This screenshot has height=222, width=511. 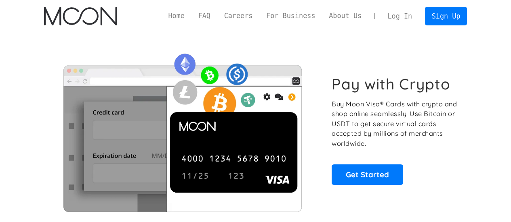 What do you see at coordinates (394, 124) in the screenshot?
I see `p: Buy Moon Visa® Cards with crypto and shop online seamlessly! Use Bitcoin or USDT to get secure vi...` at bounding box center [394, 124].